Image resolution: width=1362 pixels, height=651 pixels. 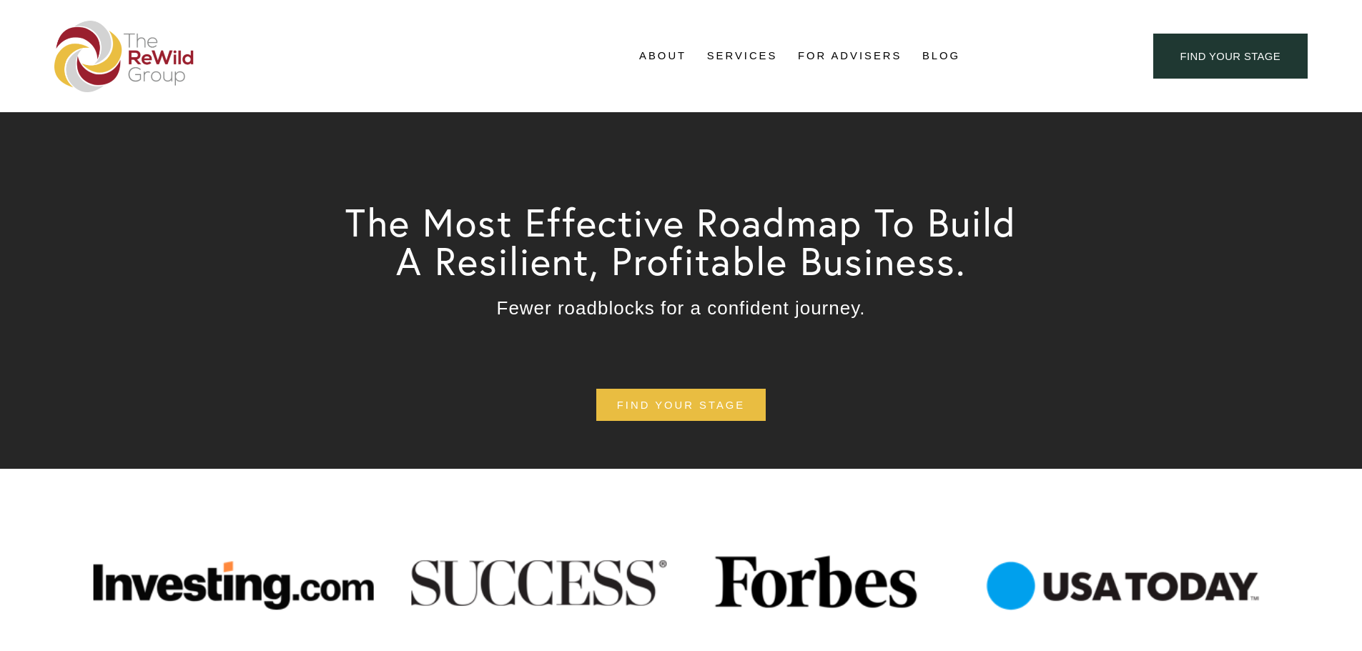 What do you see at coordinates (941, 56) in the screenshot?
I see `a: Blog` at bounding box center [941, 56].